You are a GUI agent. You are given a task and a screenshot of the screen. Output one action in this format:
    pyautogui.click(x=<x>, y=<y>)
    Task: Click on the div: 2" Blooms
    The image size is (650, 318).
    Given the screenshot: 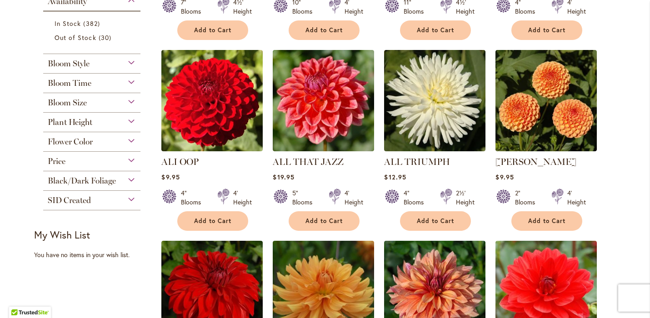 What is the action you would take?
    pyautogui.click(x=528, y=198)
    